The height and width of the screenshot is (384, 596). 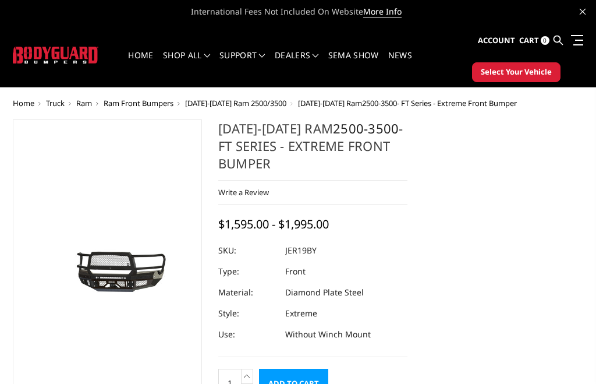 I want to click on dt: Material:, so click(x=247, y=292).